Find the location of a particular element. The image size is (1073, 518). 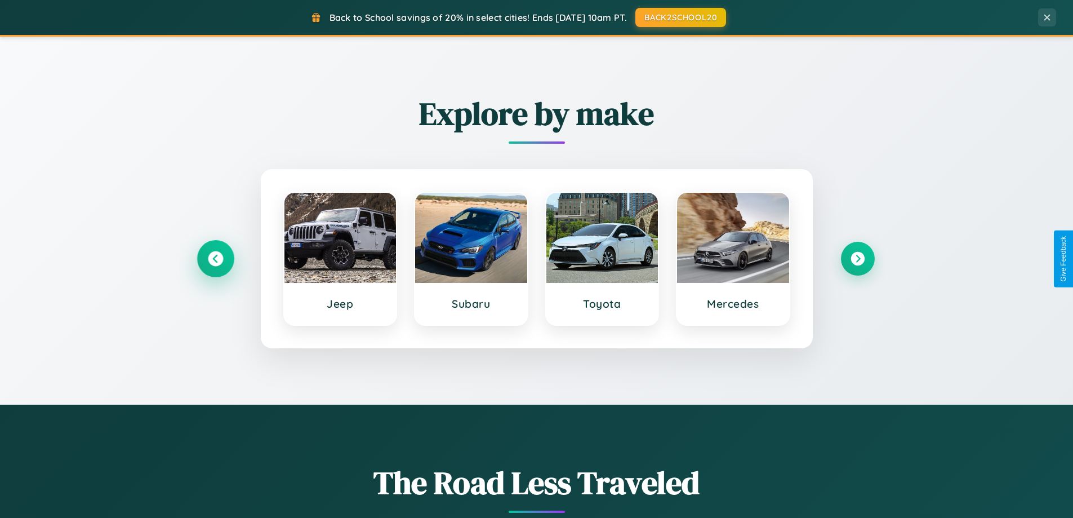

h3: Subaru is located at coordinates (471, 304).